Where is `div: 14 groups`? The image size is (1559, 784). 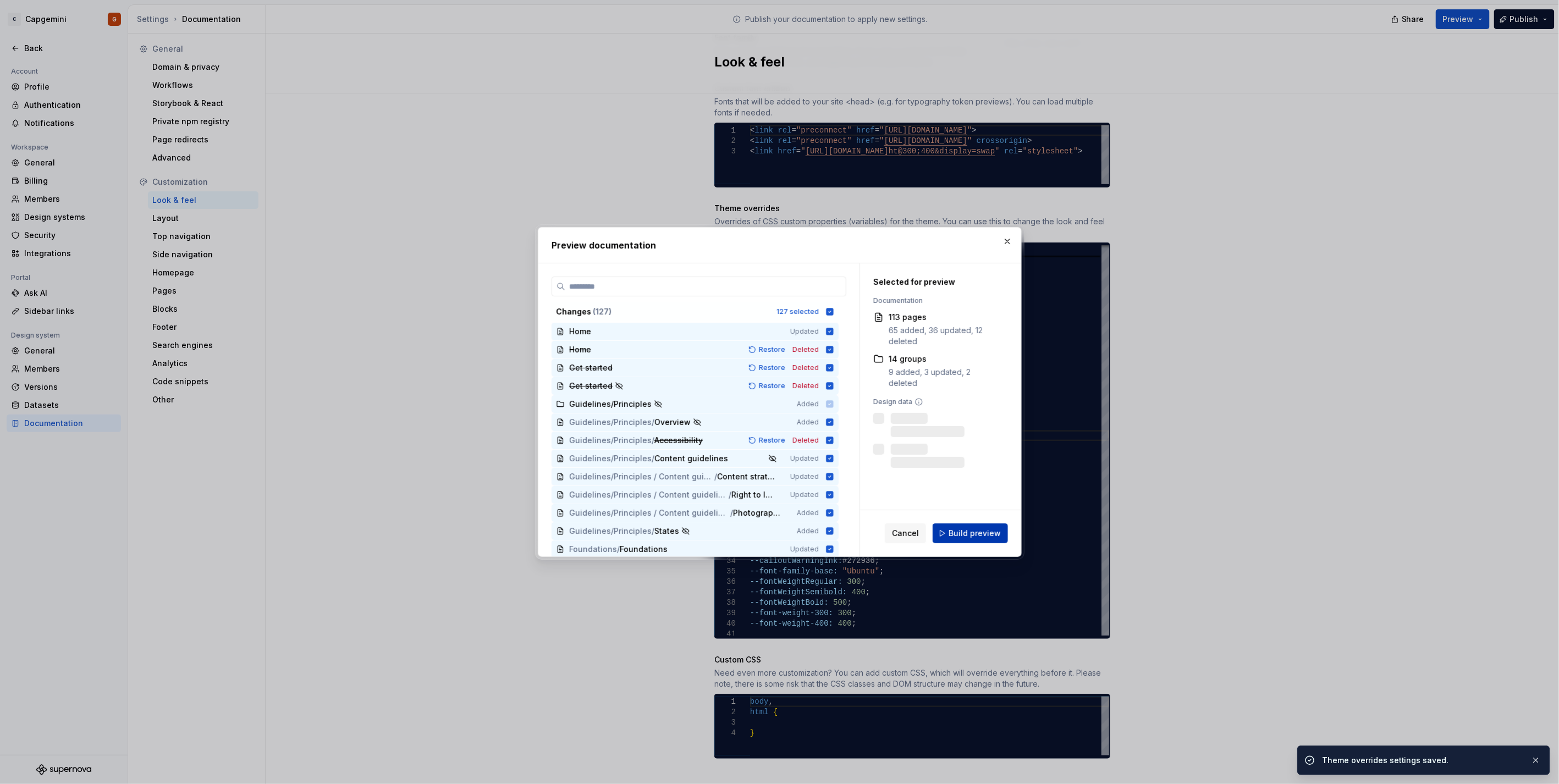 div: 14 groups is located at coordinates (941, 359).